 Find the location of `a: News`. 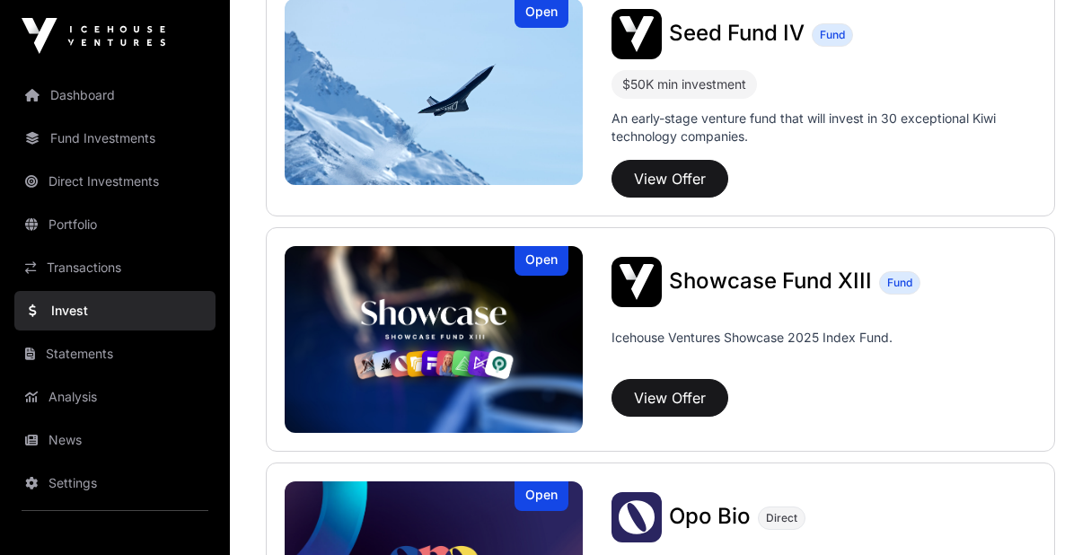

a: News is located at coordinates (115, 440).